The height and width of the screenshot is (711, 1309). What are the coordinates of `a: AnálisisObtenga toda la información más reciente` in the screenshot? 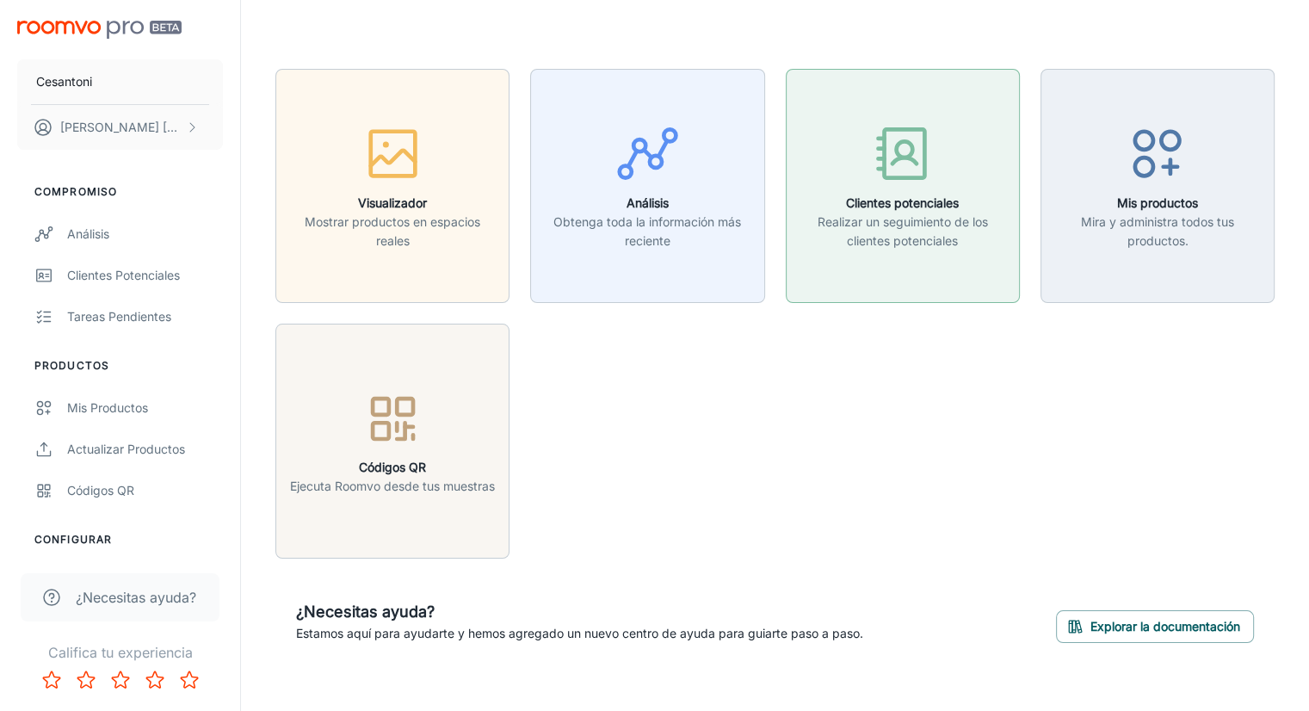 It's located at (647, 185).